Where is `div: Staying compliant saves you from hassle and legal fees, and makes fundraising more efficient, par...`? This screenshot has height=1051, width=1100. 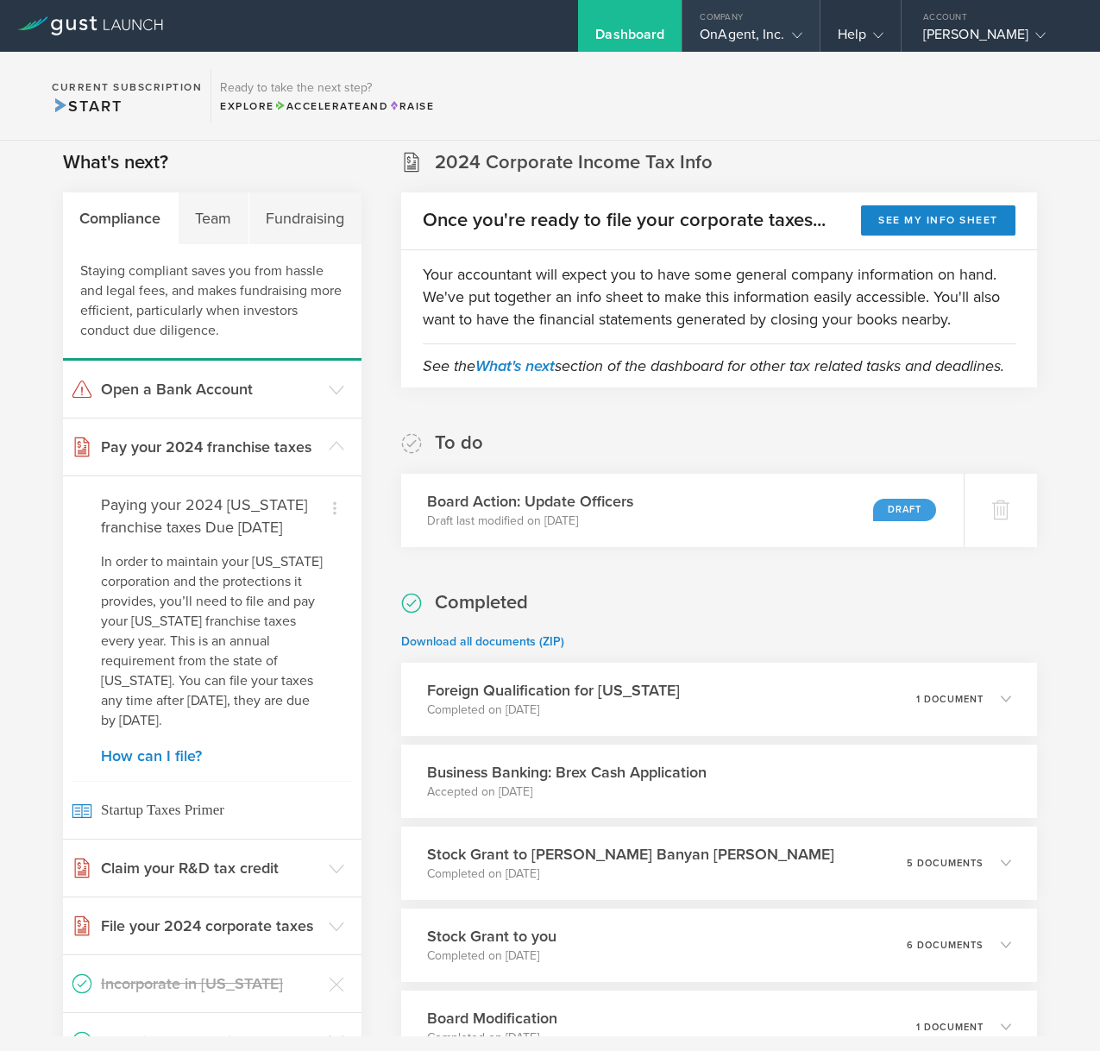
div: Staying compliant saves you from hassle and legal fees, and makes fundraising more efficient, par... is located at coordinates (212, 302).